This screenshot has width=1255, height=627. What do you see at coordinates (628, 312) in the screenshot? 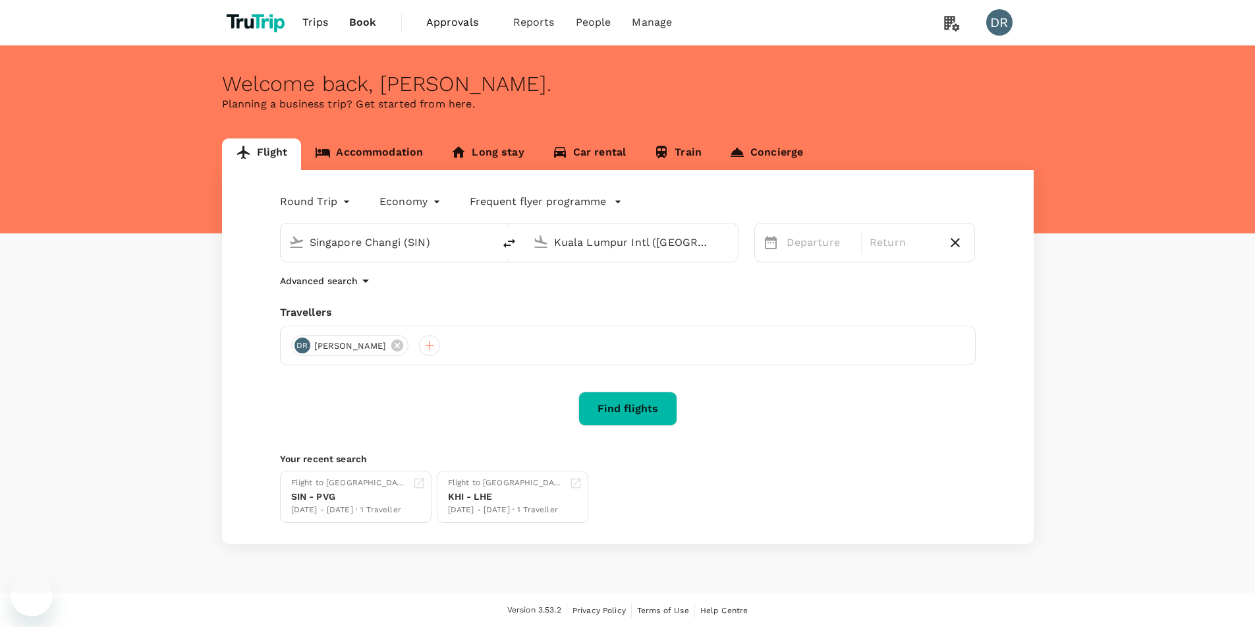
I see `div: Travellers` at bounding box center [628, 312].